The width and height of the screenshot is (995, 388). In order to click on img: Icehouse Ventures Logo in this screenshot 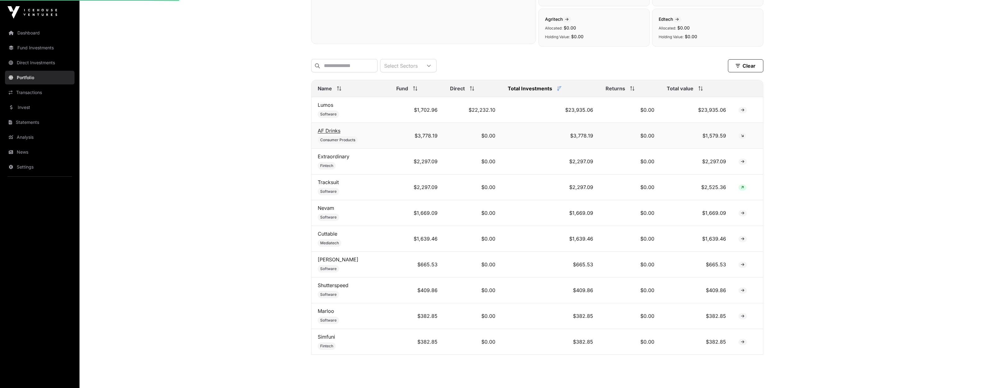, I will do `click(32, 12)`.